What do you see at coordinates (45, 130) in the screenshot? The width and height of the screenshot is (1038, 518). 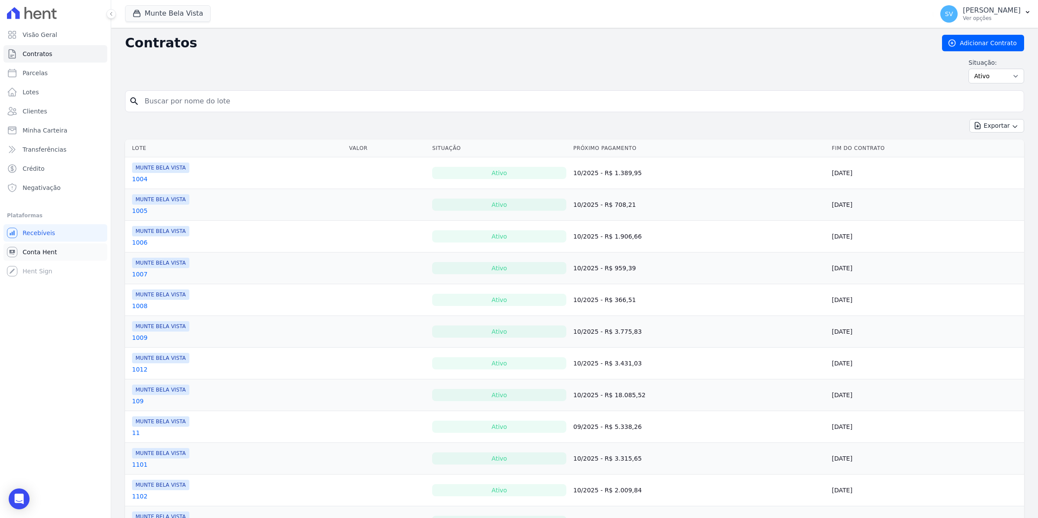 I see `span: Minha Carteira` at bounding box center [45, 130].